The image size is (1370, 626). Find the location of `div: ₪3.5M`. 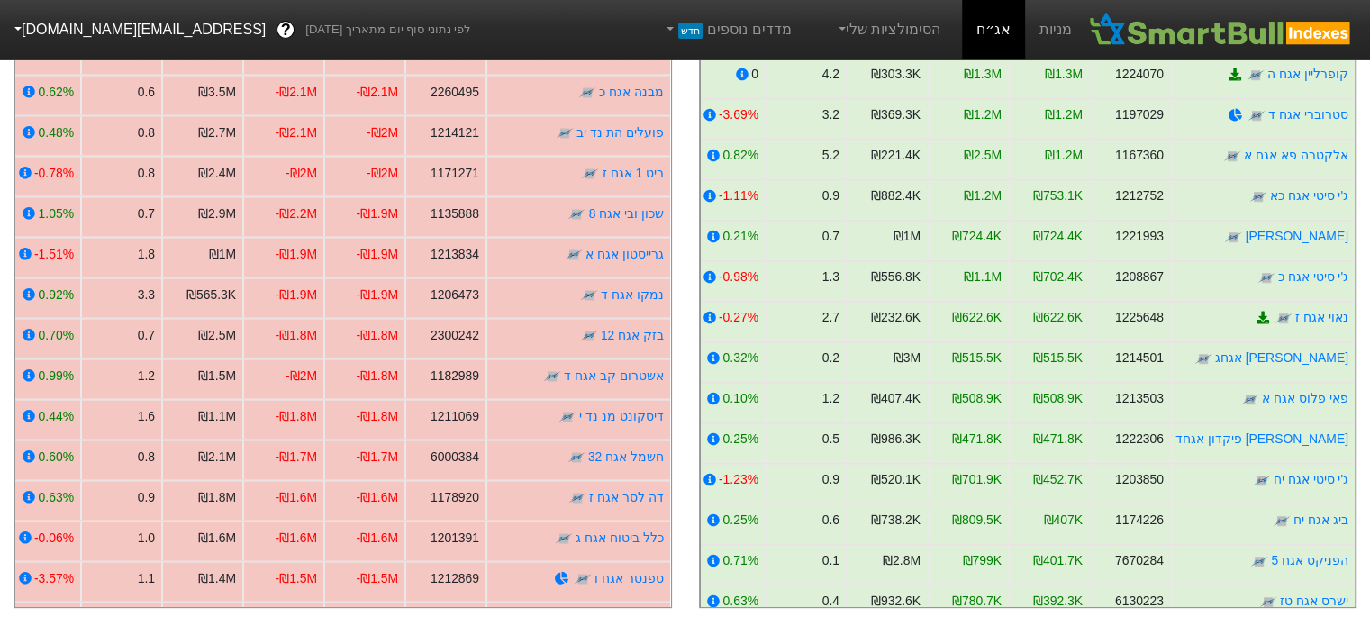

div: ₪3.5M is located at coordinates (217, 92).